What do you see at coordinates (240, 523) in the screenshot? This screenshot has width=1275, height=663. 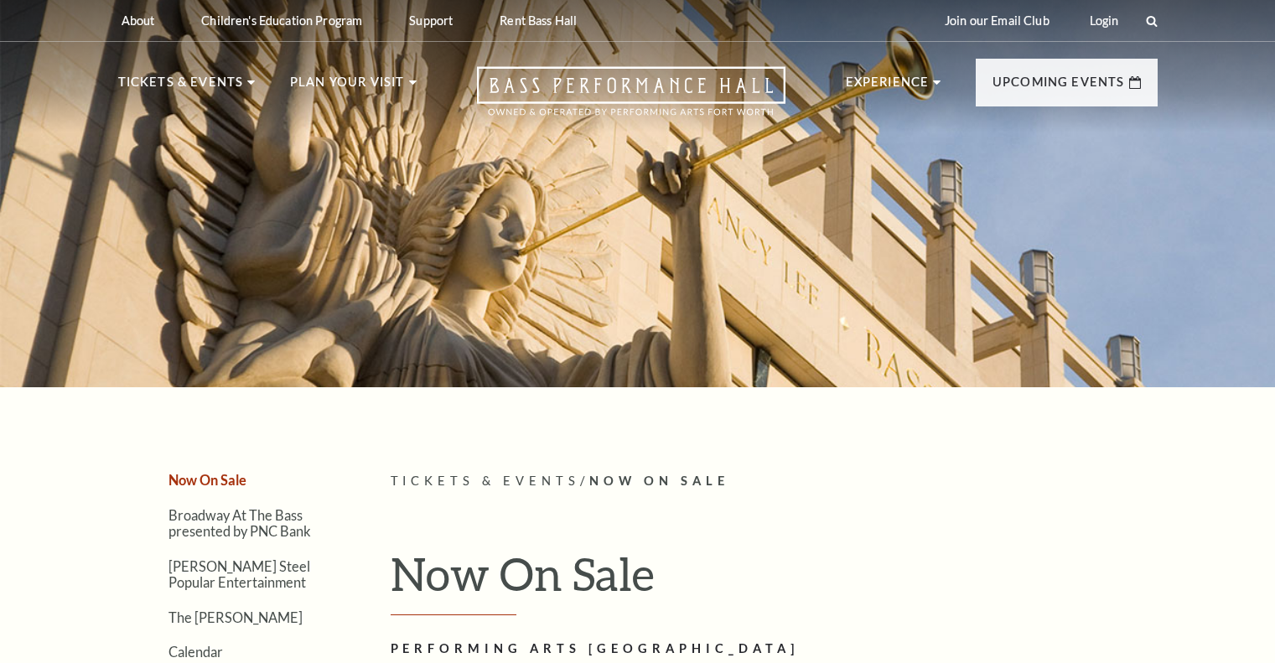 I see `a: Broadway At The Bass presented by PNC Bank` at bounding box center [240, 523].